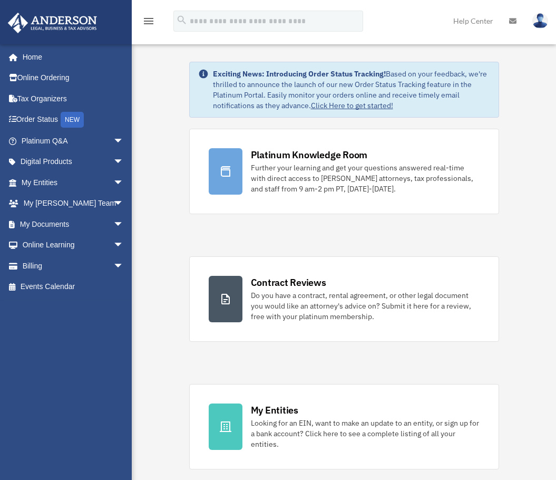 The height and width of the screenshot is (480, 556). What do you see at coordinates (73, 245) in the screenshot?
I see `a: Online Learningarrow_drop_down` at bounding box center [73, 245].